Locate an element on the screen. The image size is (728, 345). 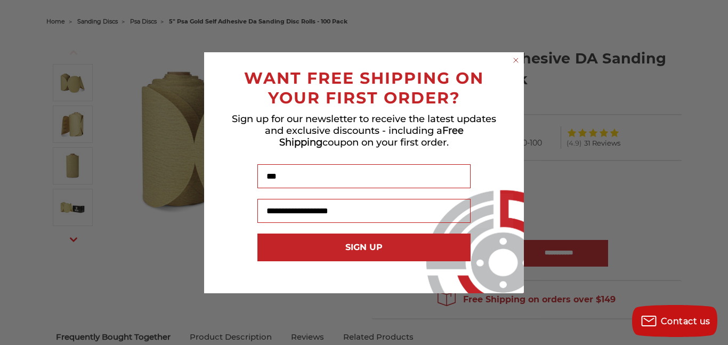
button: Contact us is located at coordinates (674, 321).